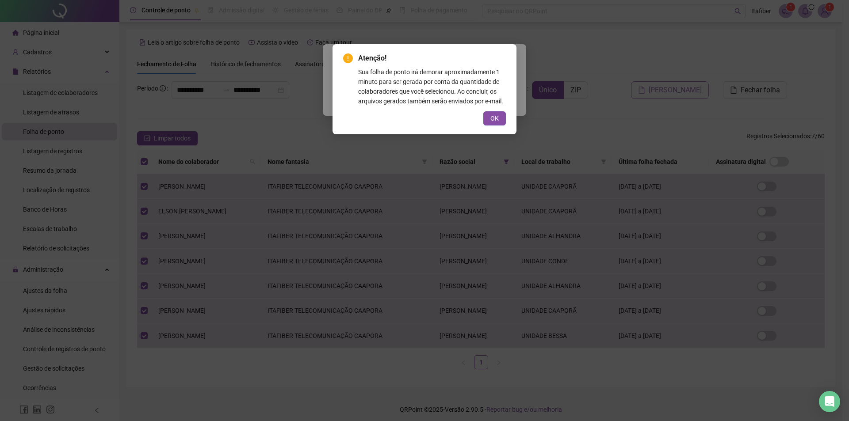 The height and width of the screenshot is (421, 849). I want to click on span: exclamation-circle, so click(348, 58).